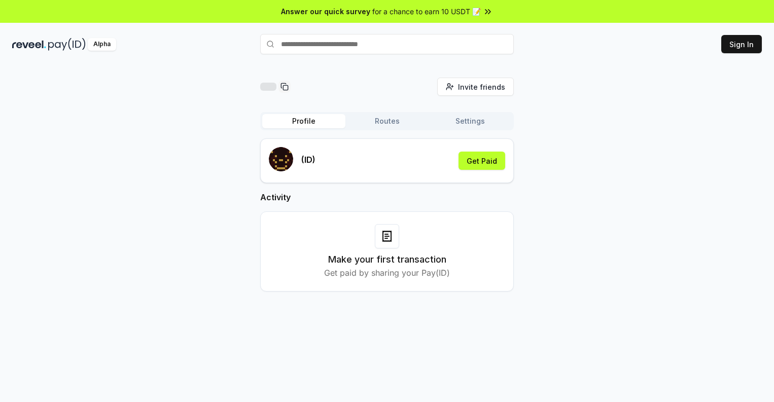 Image resolution: width=774 pixels, height=402 pixels. What do you see at coordinates (387, 273) in the screenshot?
I see `p: Get paid by sharing your Pay(ID)` at bounding box center [387, 273].